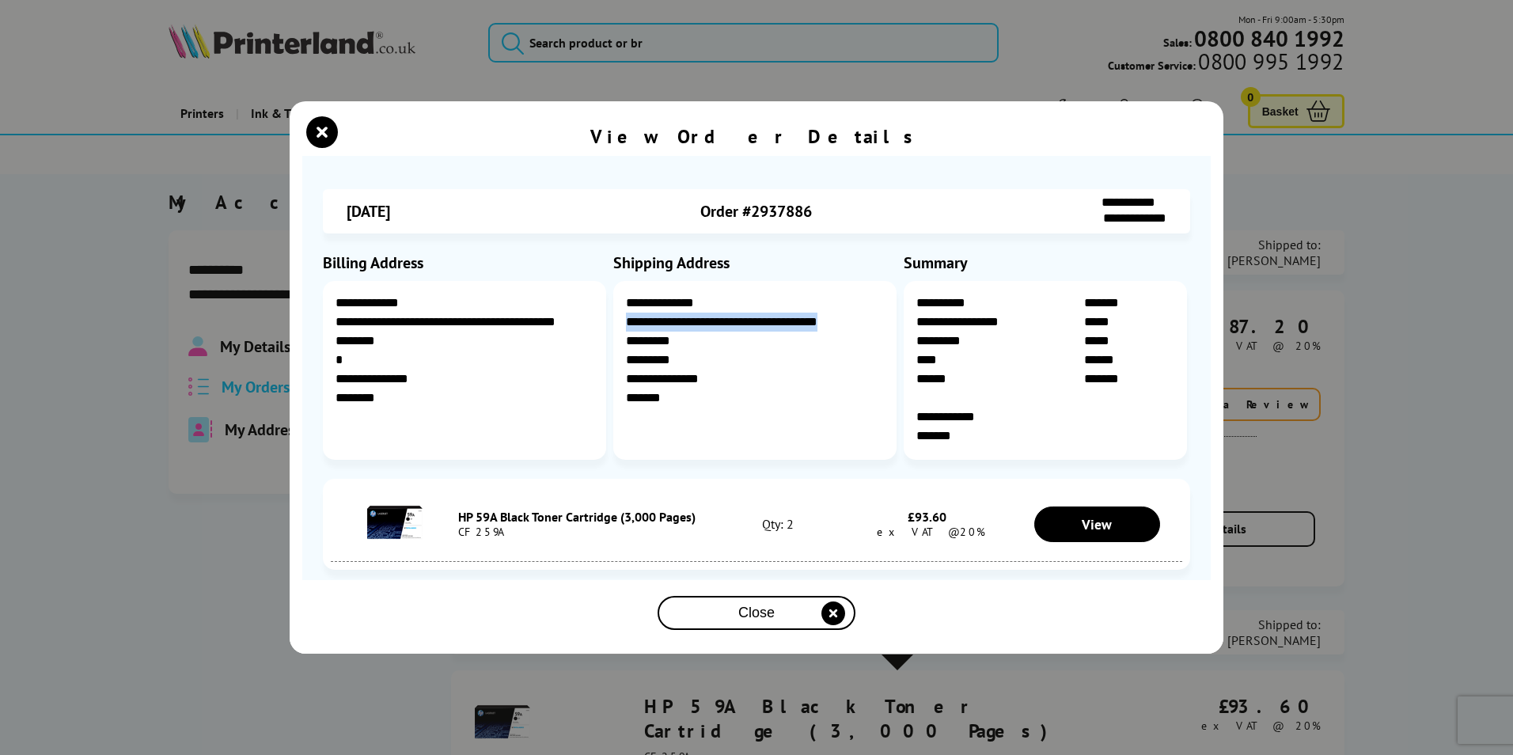  I want to click on div: Billing Address, so click(466, 263).